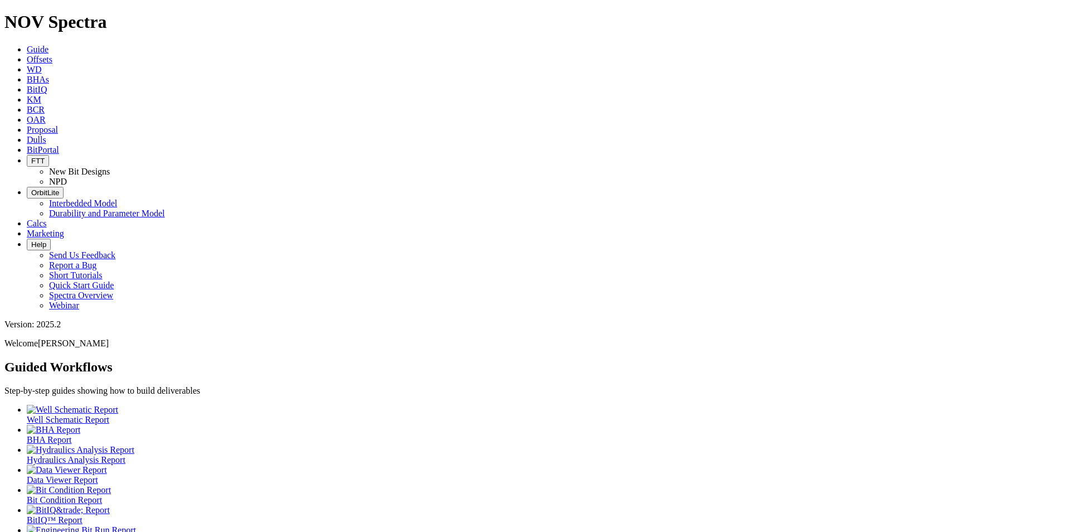  I want to click on span: Help, so click(38, 244).